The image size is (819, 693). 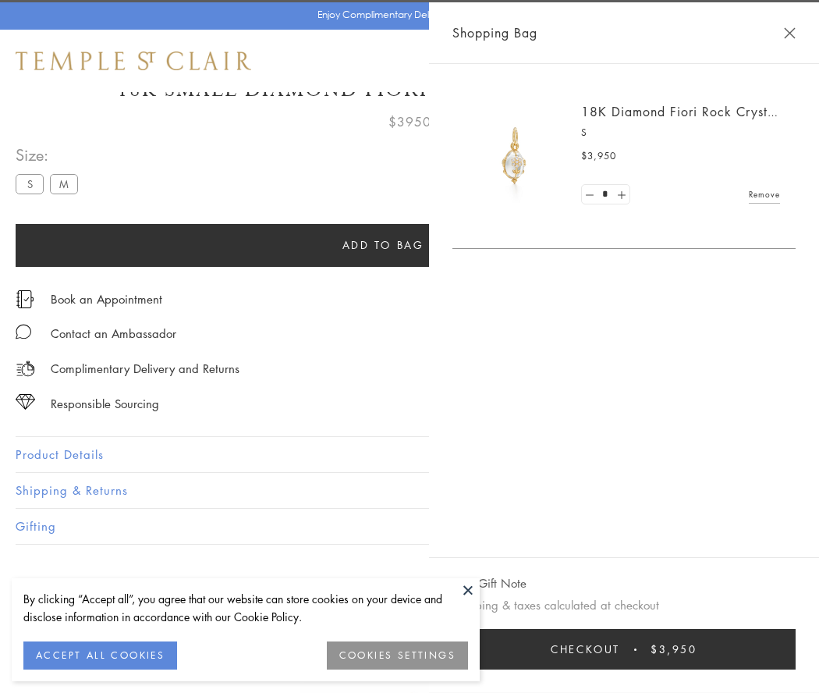 I want to click on img: MessageIcon-01_2.svg, so click(x=23, y=332).